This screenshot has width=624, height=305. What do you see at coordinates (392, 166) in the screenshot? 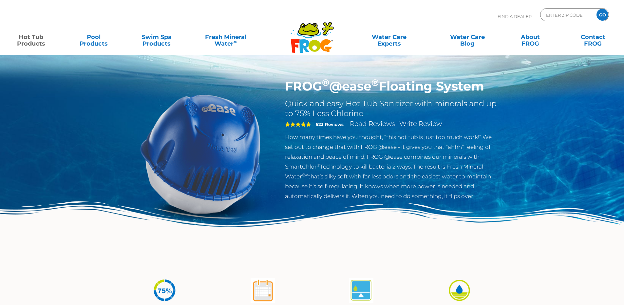
I see `p: How many times have you thought, “this hot tub is just too much work!” We set out to change that ...` at bounding box center [392, 166].